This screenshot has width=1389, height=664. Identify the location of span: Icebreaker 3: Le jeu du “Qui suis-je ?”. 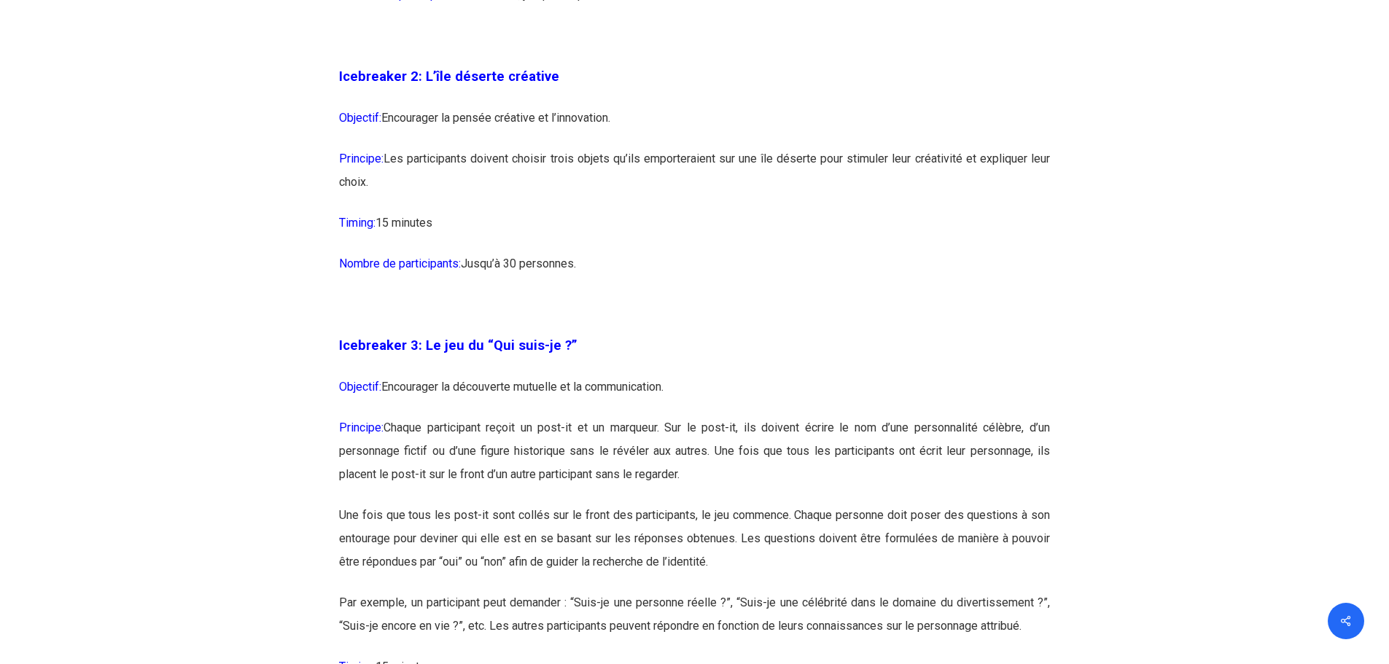
(458, 346).